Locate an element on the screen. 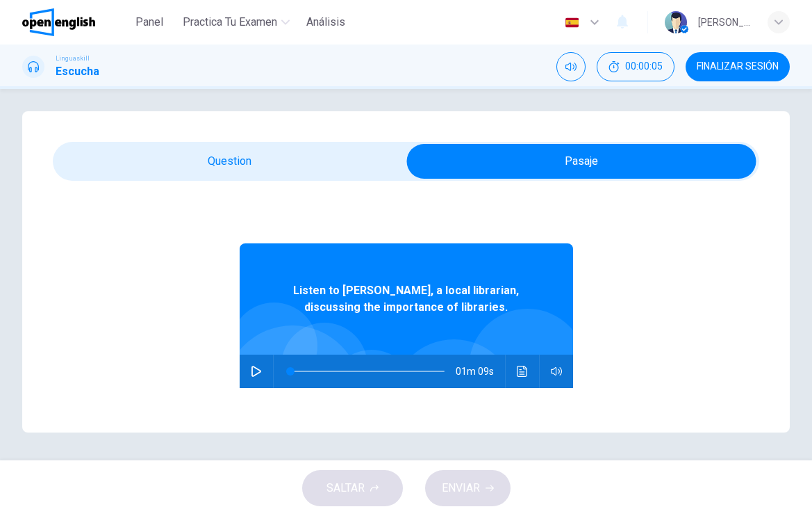 The image size is (812, 516). span: 01m 09s is located at coordinates (480, 371).